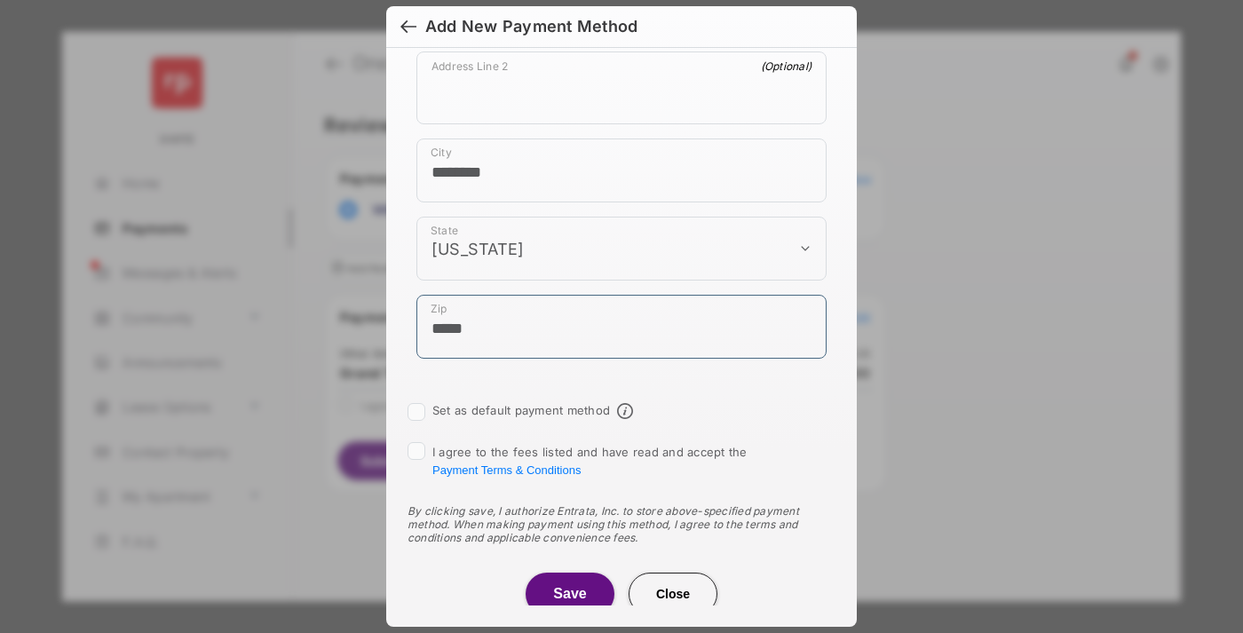  I want to click on span: I agree to the fees listed and have read and accept the, so click(590, 461).